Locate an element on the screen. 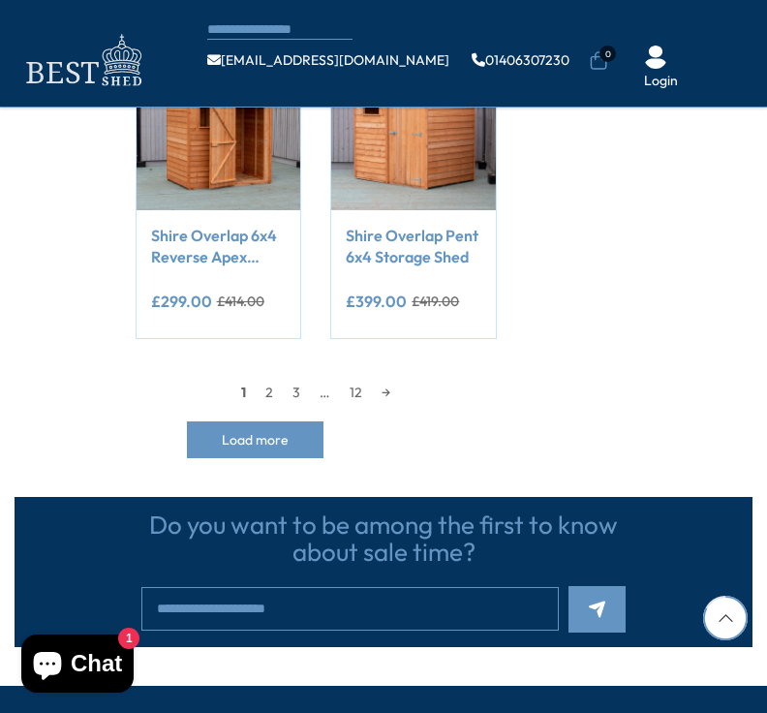 Image resolution: width=767 pixels, height=713 pixels. button: Subscribe is located at coordinates (597, 609).